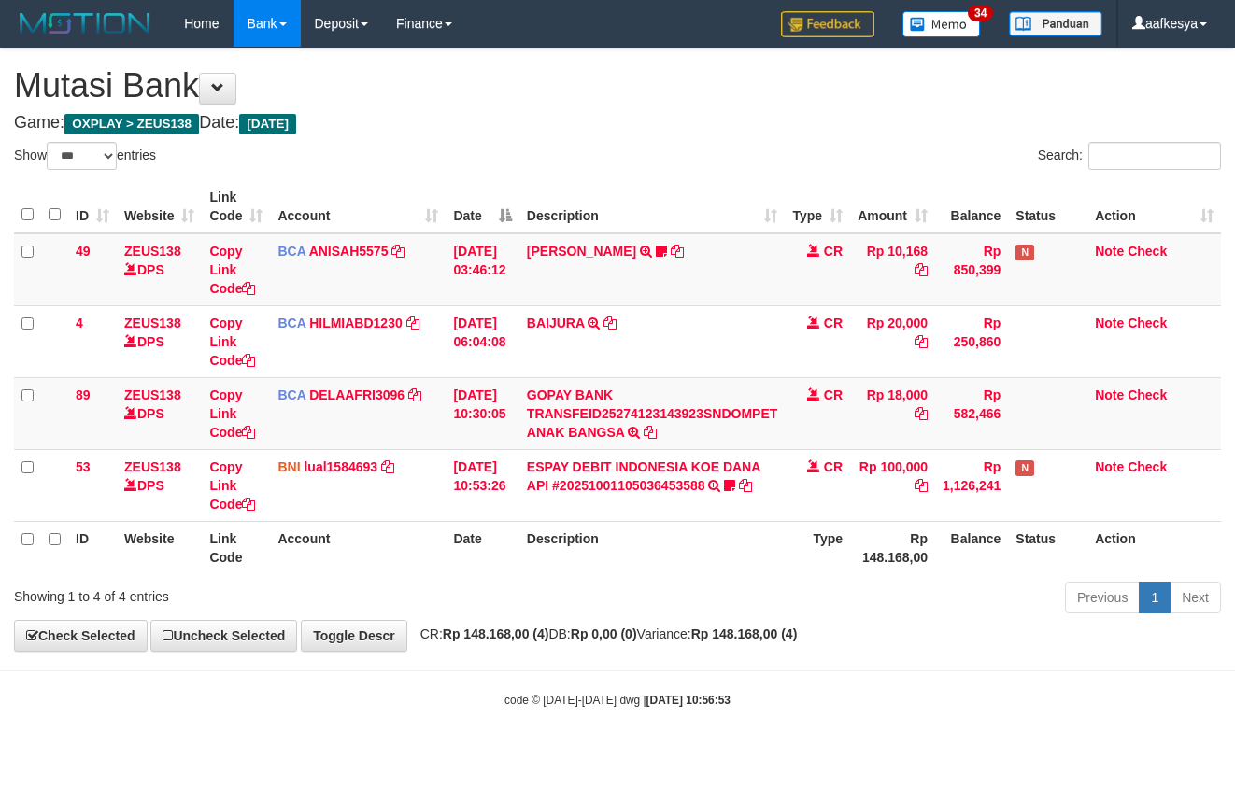  I want to click on a: Copy Rp 100,000 to clipboard, so click(921, 486).